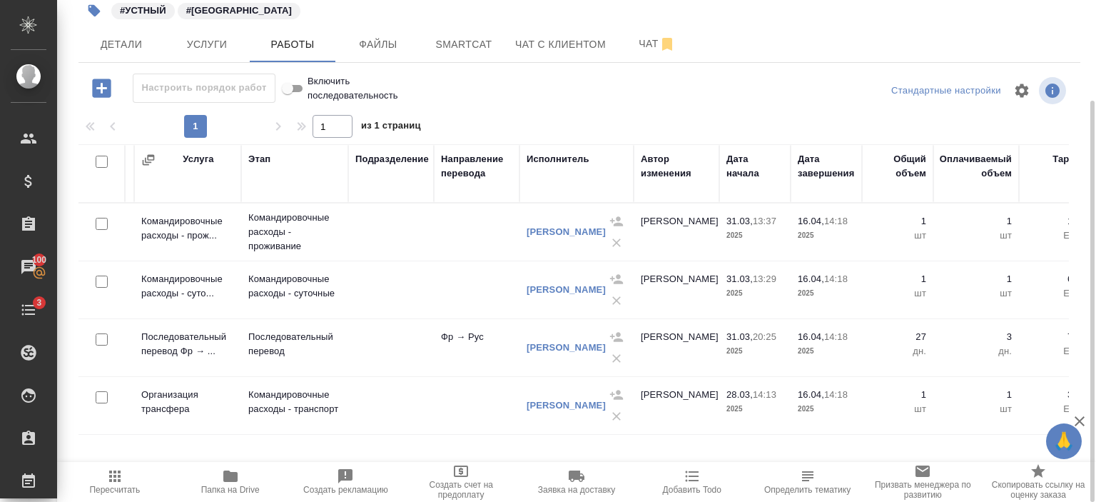  What do you see at coordinates (923, 482) in the screenshot?
I see `button: Призвать менеджера по развитию` at bounding box center [923, 482].